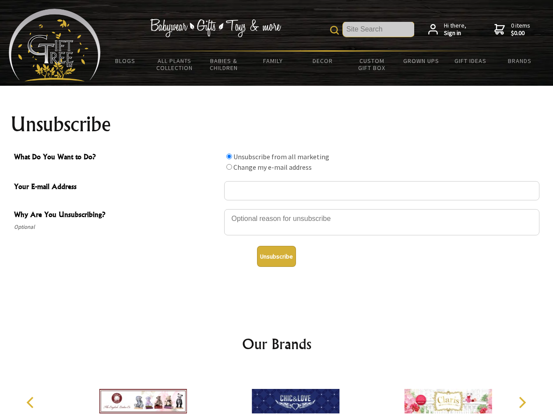  What do you see at coordinates (55, 45) in the screenshot?
I see `img: Babyware - Gifts - Toys and more...` at bounding box center [55, 45].